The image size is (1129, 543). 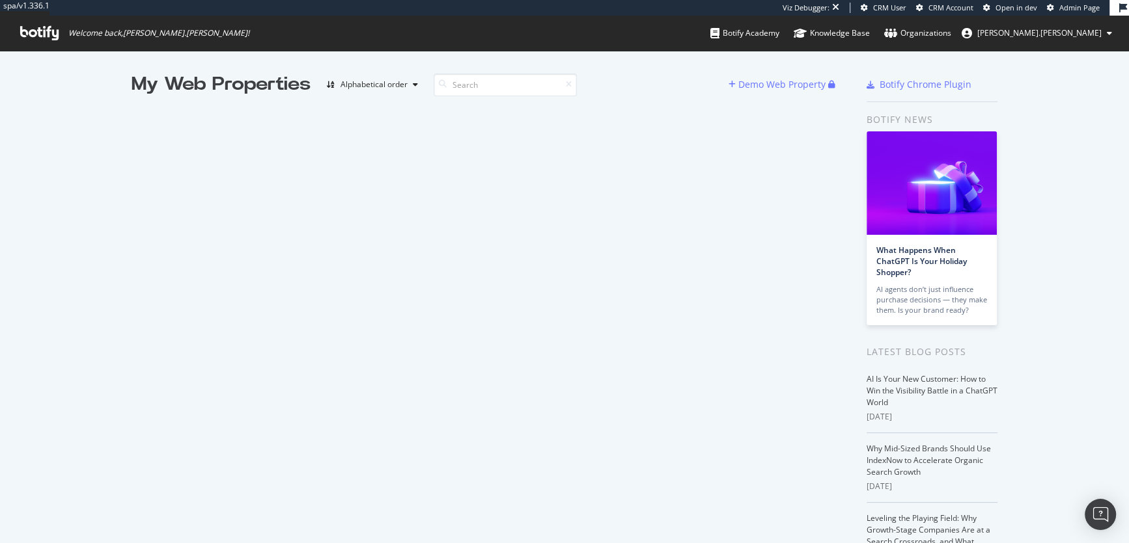 I want to click on a: Why Mid-Sized Brands Should Use IndexNow to Accelerate Organic Search Growth, so click(x=928, y=460).